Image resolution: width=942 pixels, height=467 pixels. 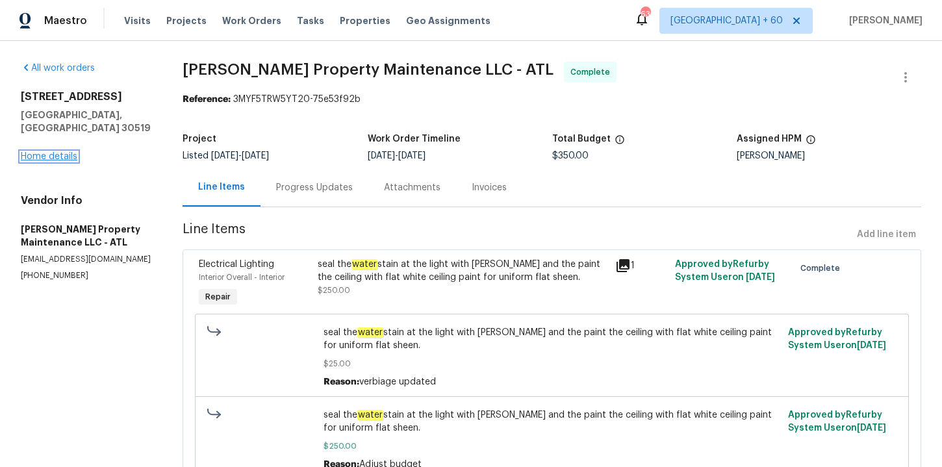 What do you see at coordinates (414, 139) in the screenshot?
I see `h5: Work Order Timeline` at bounding box center [414, 139].